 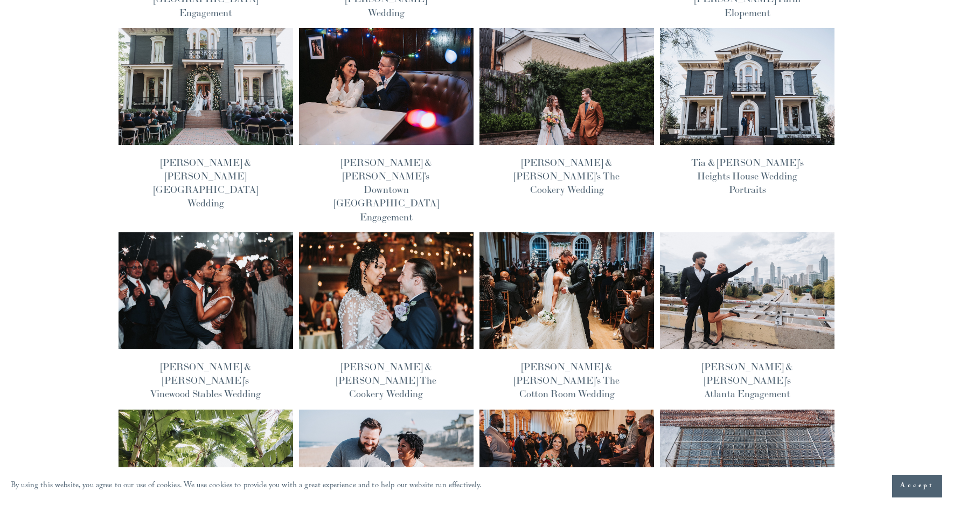 What do you see at coordinates (246, 486) in the screenshot?
I see `p: By using this website, you agree to our use of cookies. We use cookies to provide you with a grea...` at bounding box center [246, 486].